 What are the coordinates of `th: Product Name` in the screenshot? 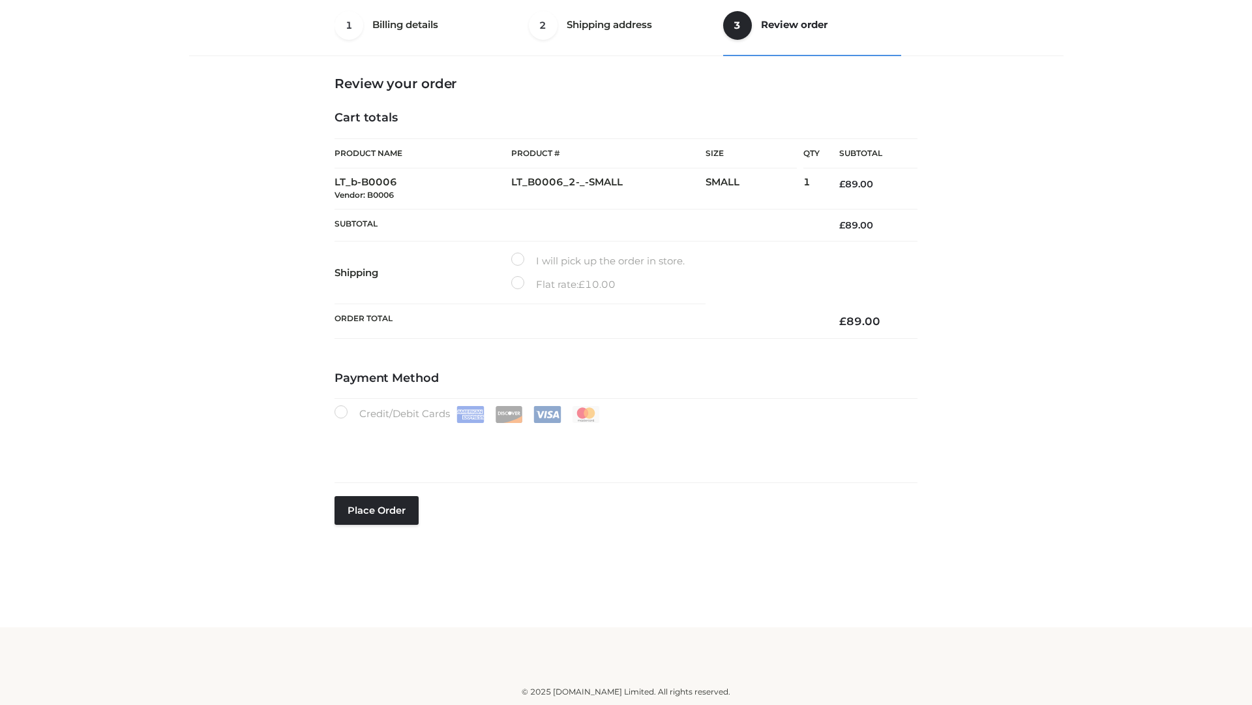 It's located at (423, 153).